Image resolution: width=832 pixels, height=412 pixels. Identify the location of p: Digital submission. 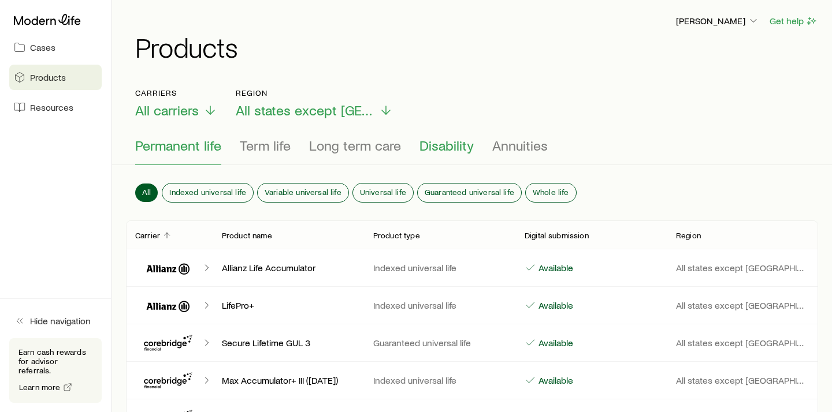
(556, 236).